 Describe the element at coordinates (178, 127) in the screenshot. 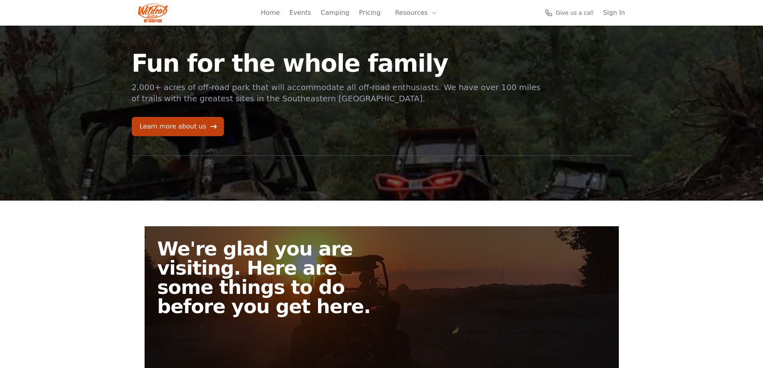

I see `a: Learn more about us` at that location.